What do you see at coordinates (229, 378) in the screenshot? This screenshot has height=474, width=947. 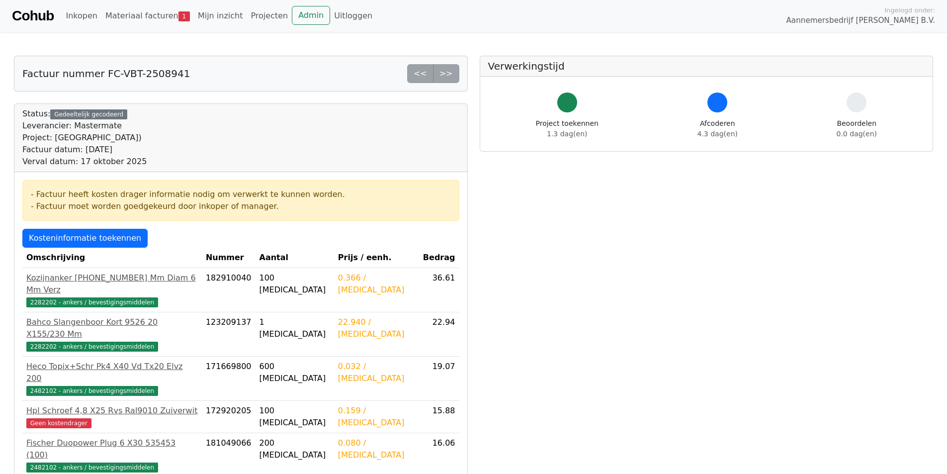 I see `td: 171669800` at bounding box center [229, 378].